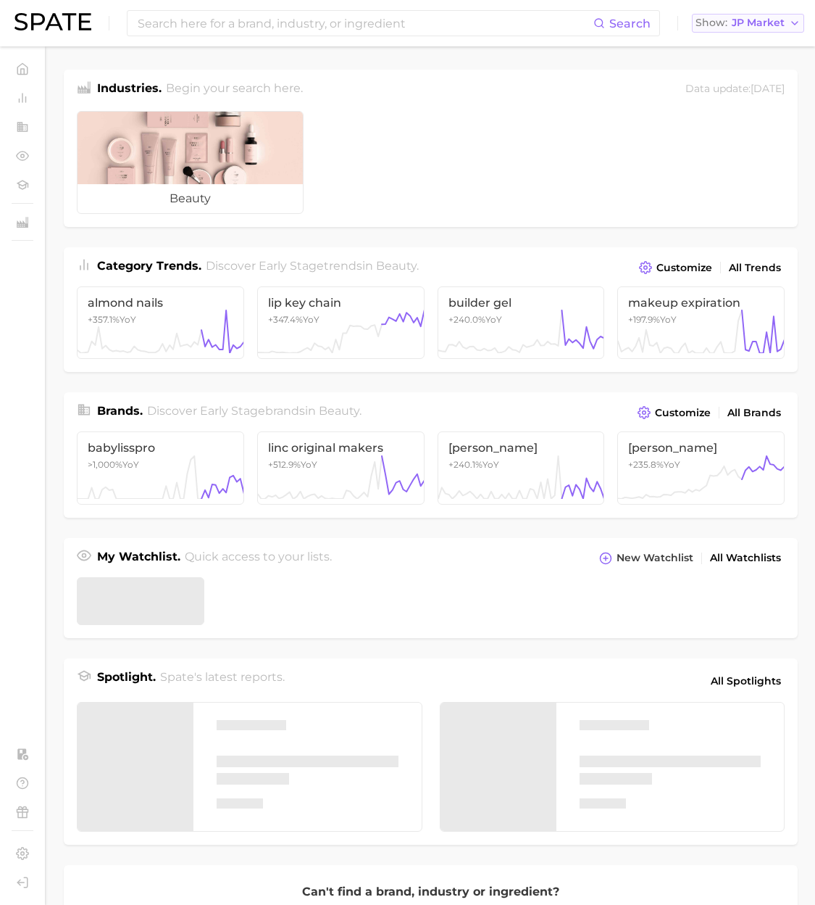  I want to click on span: JP Market, so click(758, 22).